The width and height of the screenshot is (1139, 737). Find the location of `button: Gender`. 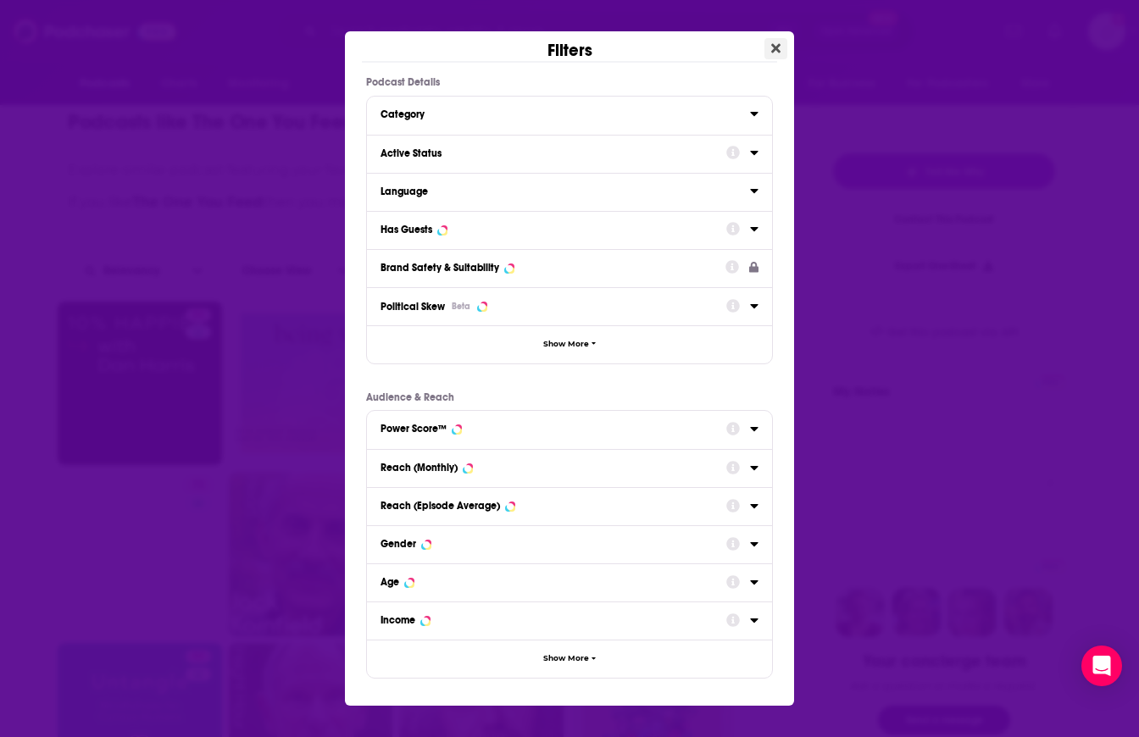

button: Gender is located at coordinates (553, 543).